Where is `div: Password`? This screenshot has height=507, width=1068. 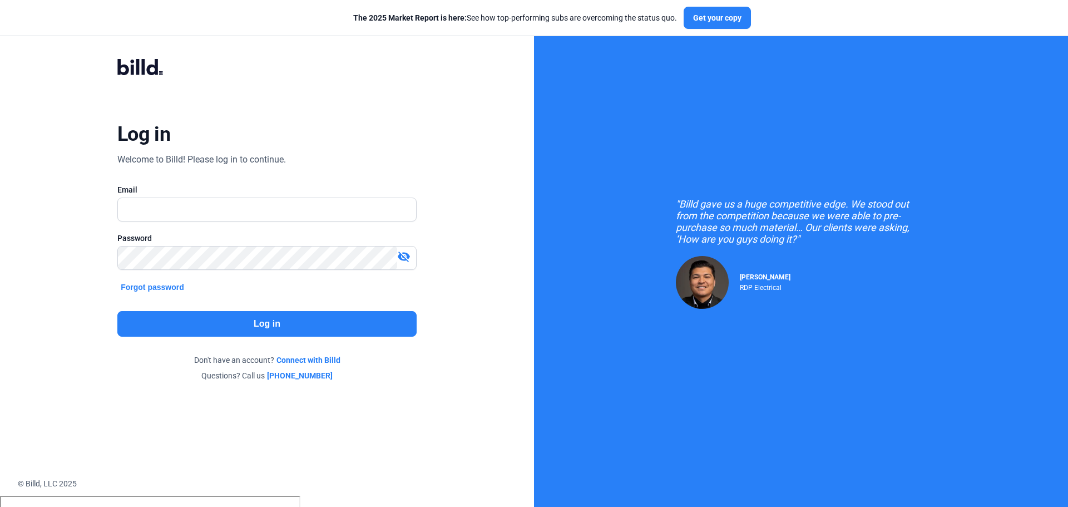 div: Password is located at coordinates (267, 238).